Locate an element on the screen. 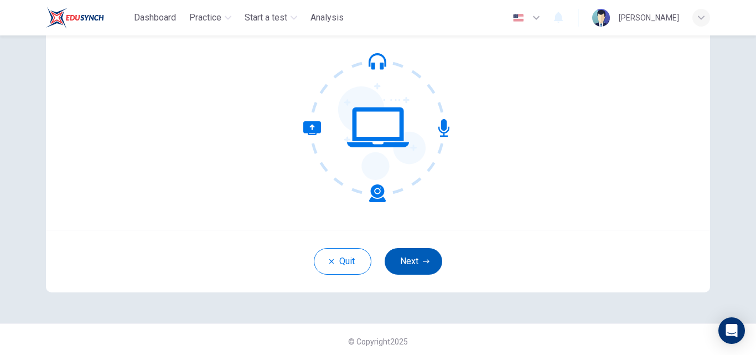 The width and height of the screenshot is (756, 355). button: Analysis is located at coordinates (327, 18).